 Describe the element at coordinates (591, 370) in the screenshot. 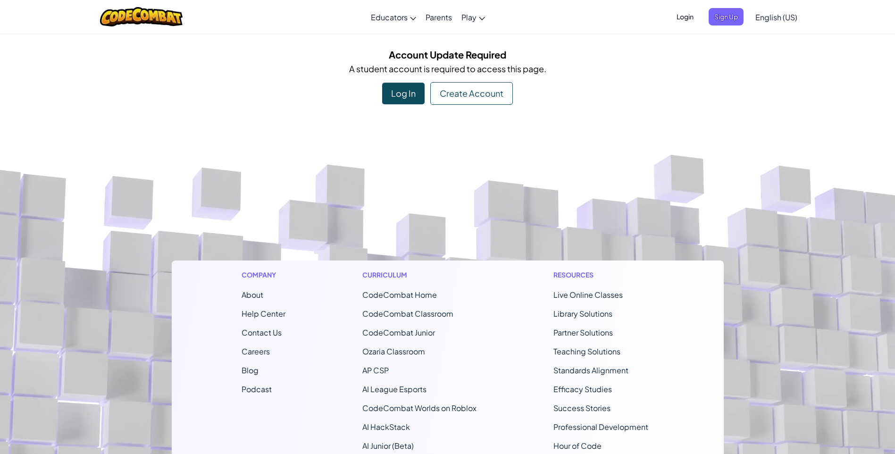

I see `a: Standards Alignment` at that location.